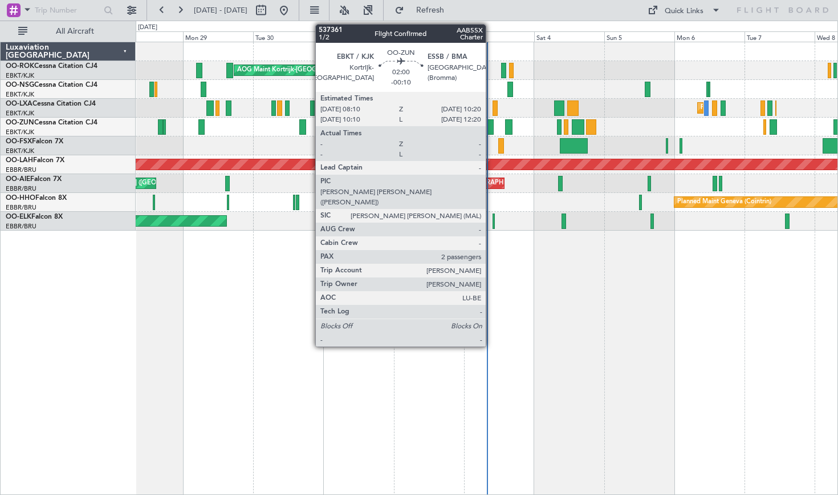  Describe the element at coordinates (710, 37) in the screenshot. I see `div: Mon 6` at that location.